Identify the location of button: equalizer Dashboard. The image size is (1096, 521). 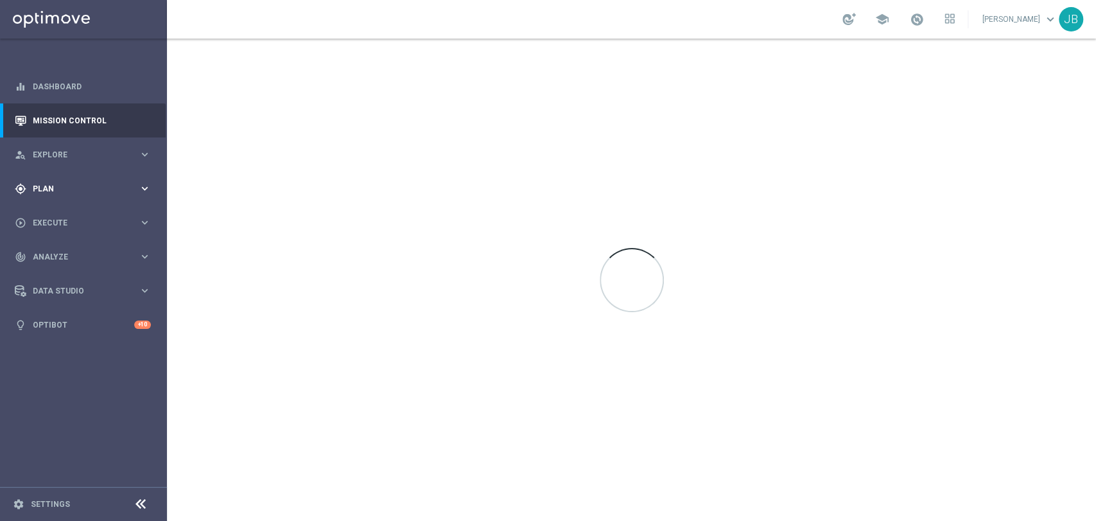
(83, 87).